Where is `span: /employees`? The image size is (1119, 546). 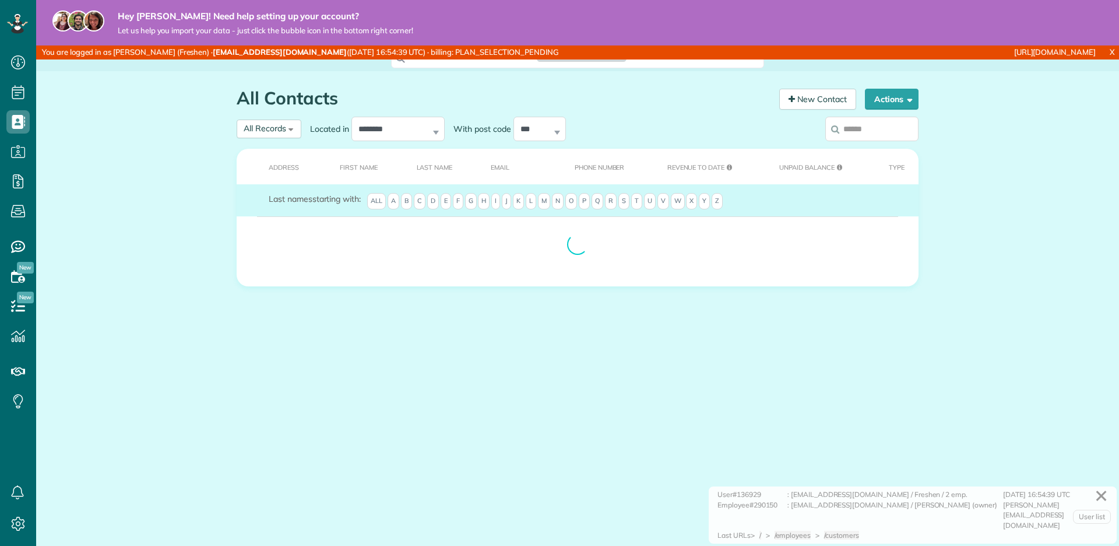
span: /employees is located at coordinates (793, 534).